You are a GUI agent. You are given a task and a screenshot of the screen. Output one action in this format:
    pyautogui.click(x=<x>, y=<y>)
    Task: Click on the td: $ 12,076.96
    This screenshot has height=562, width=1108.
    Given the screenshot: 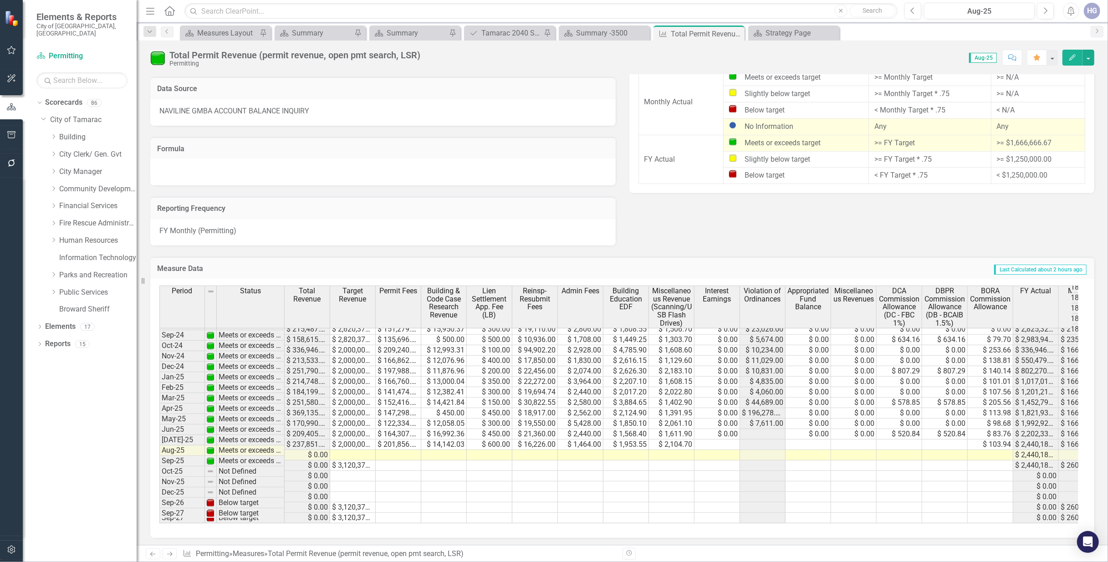 What is the action you would take?
    pyautogui.click(x=444, y=361)
    